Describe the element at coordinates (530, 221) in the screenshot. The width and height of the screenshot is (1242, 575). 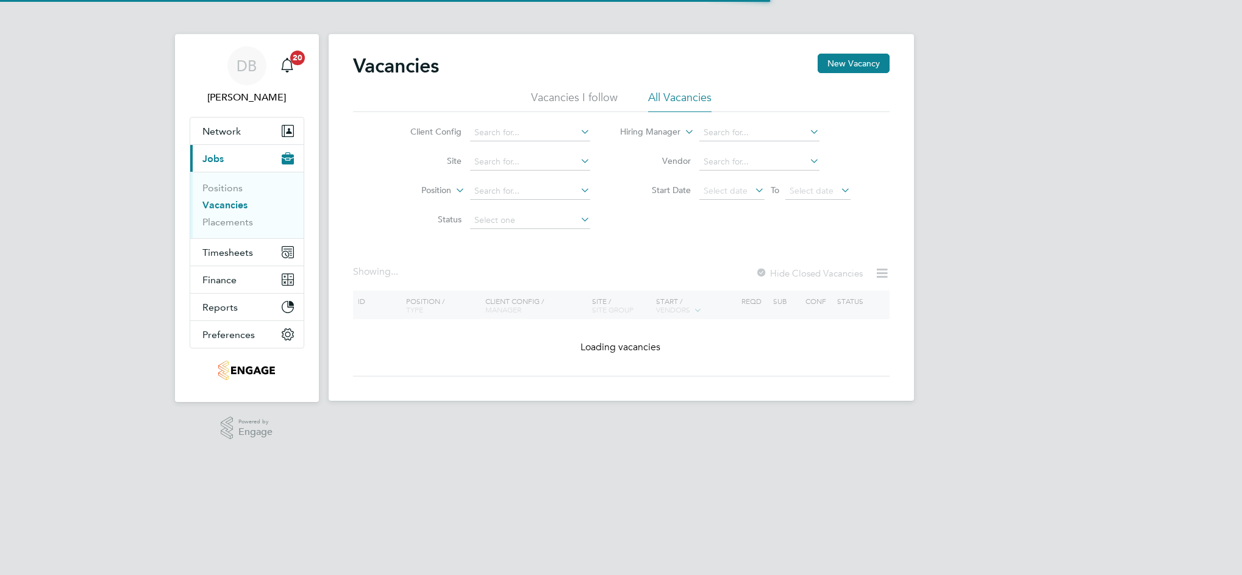
I see `input: Select one` at that location.